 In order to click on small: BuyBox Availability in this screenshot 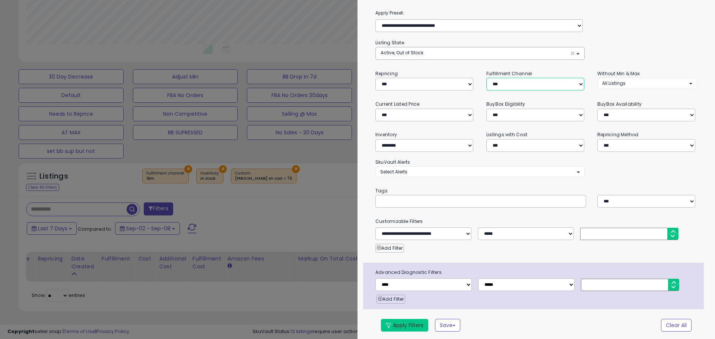, I will do `click(619, 104)`.